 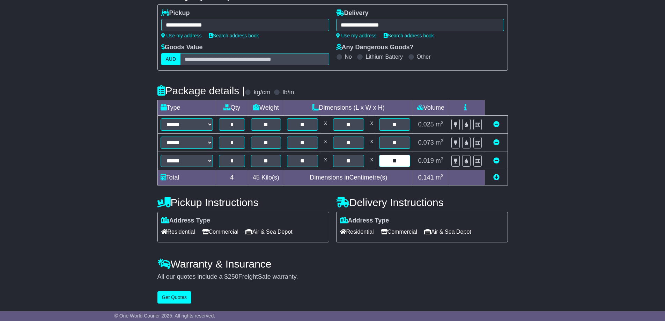 I want to click on td: Total, so click(x=186, y=178).